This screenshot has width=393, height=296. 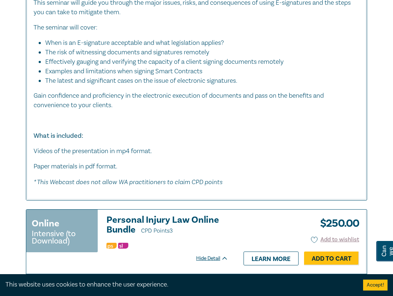 I want to click on li: The latest and significant cases on the issue of electronic signatures., so click(x=202, y=81).